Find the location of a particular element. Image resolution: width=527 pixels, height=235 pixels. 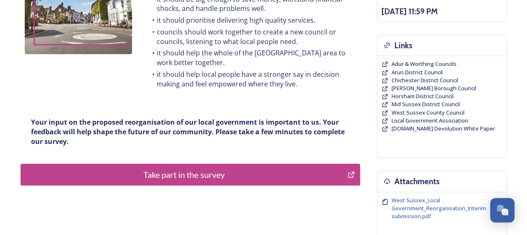

a: Arun District Council is located at coordinates (417, 72).